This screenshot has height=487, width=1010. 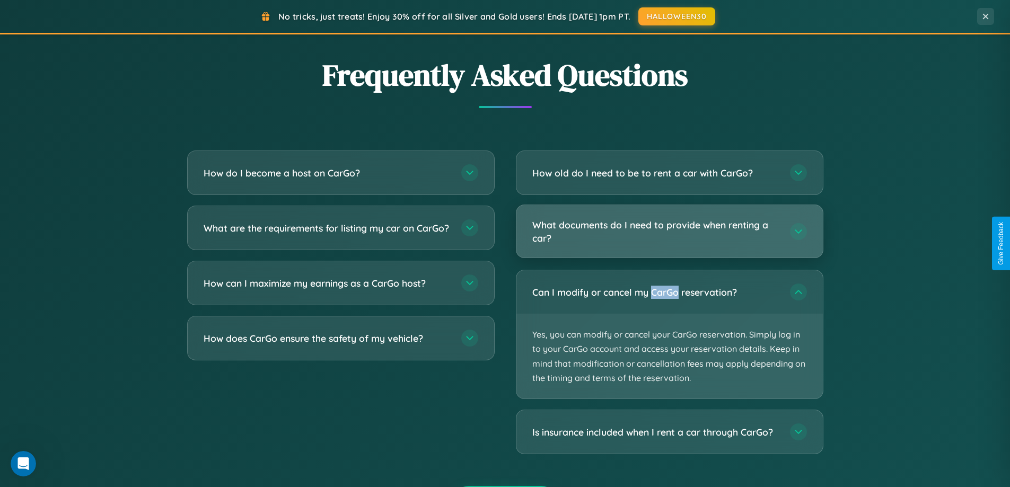 What do you see at coordinates (1001, 243) in the screenshot?
I see `div: Give Feedback` at bounding box center [1001, 243].